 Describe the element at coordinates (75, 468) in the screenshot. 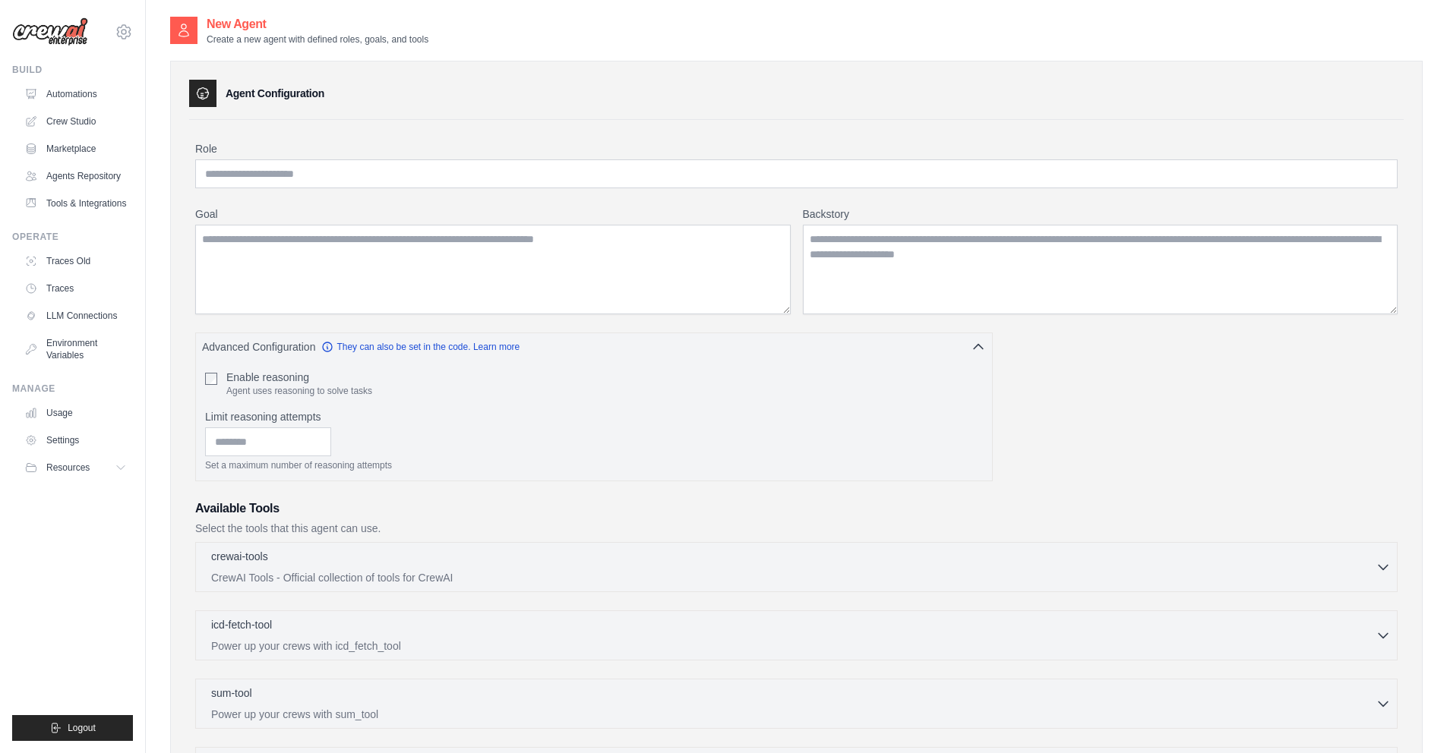

I see `button: Resources` at that location.